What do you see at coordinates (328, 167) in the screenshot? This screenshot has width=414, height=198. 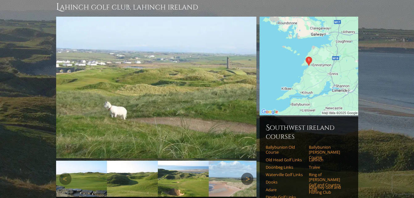 I see `a: Tralee` at bounding box center [328, 167].